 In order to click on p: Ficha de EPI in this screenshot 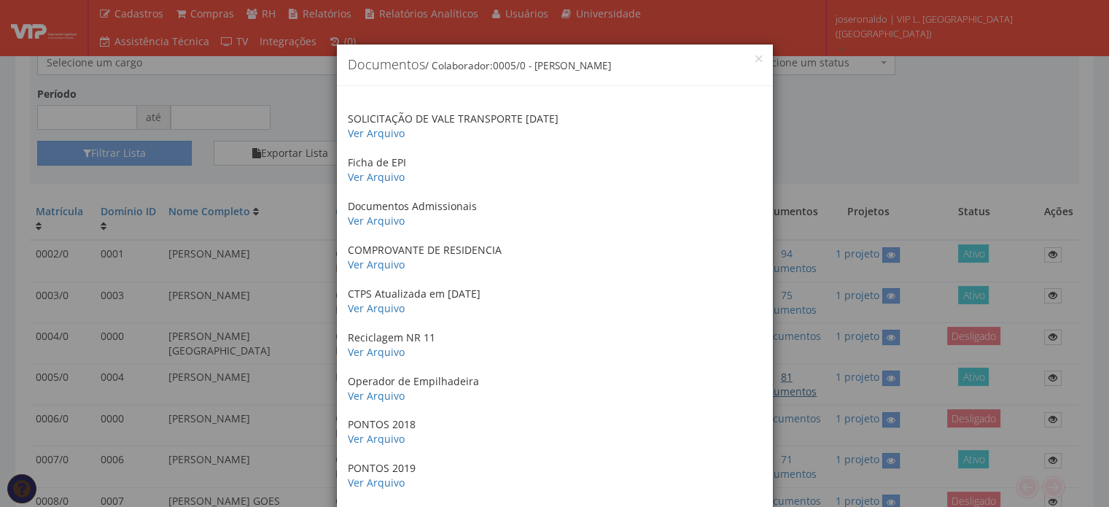, I will do `click(555, 170)`.